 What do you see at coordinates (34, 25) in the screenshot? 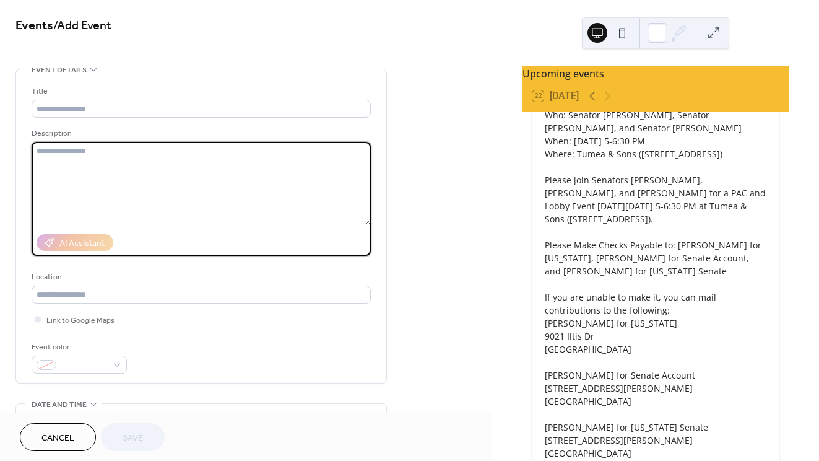
I see `a: Events` at bounding box center [34, 25].